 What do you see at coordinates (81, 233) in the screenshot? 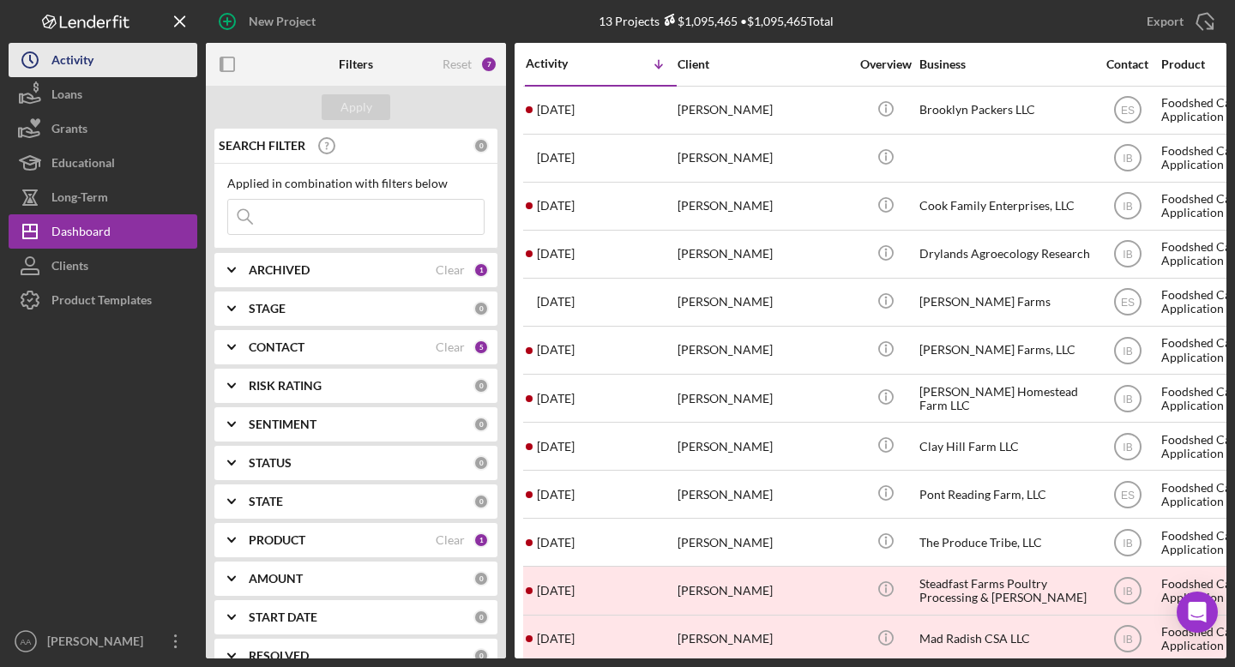
I see `div: Dashboard` at bounding box center [81, 233].